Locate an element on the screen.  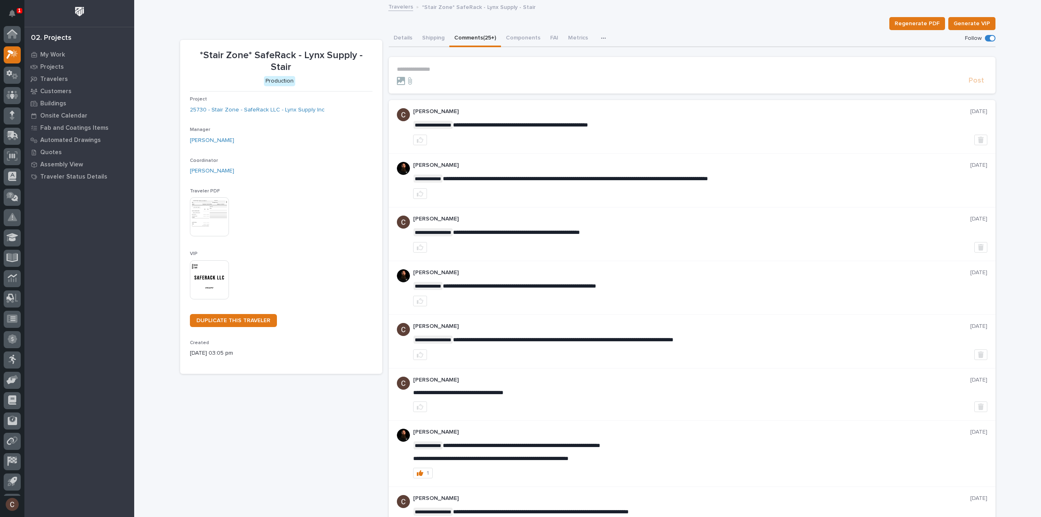
button: Generate VIP is located at coordinates (972, 24).